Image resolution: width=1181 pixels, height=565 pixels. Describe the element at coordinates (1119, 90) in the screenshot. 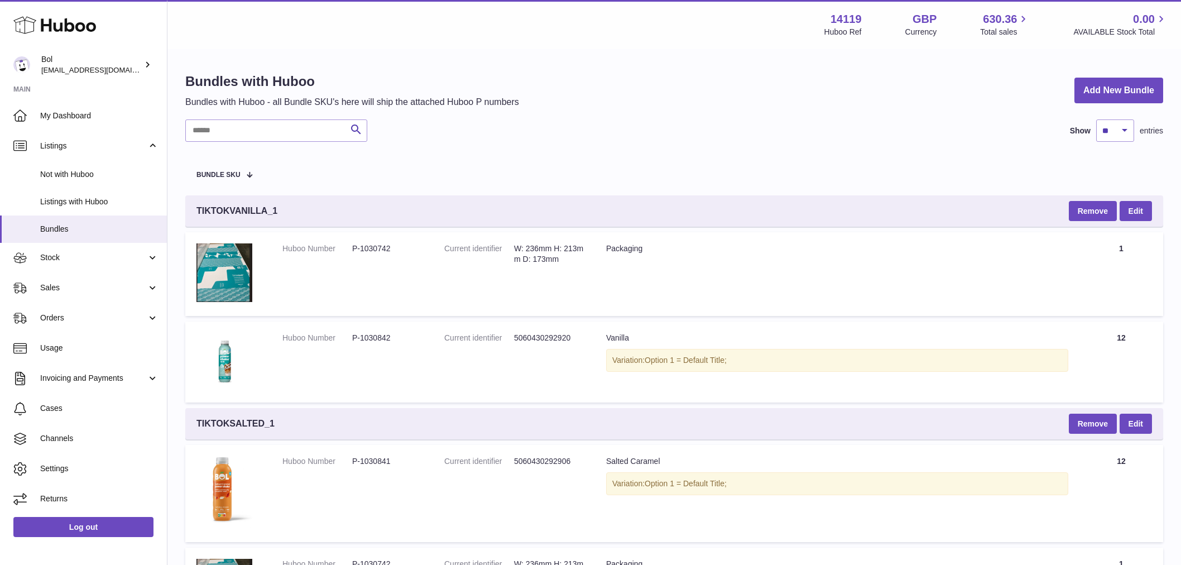

I see `a: Add New Bundle` at that location.